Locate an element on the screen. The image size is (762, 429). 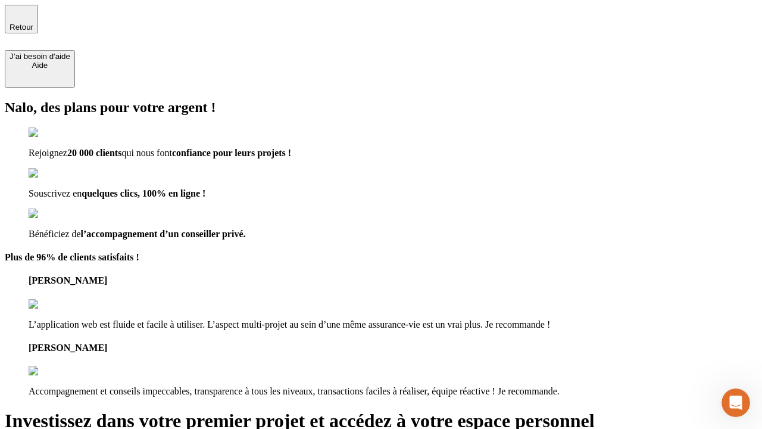
h2: Nalo, des plans pour votre argent ! is located at coordinates (381, 107).